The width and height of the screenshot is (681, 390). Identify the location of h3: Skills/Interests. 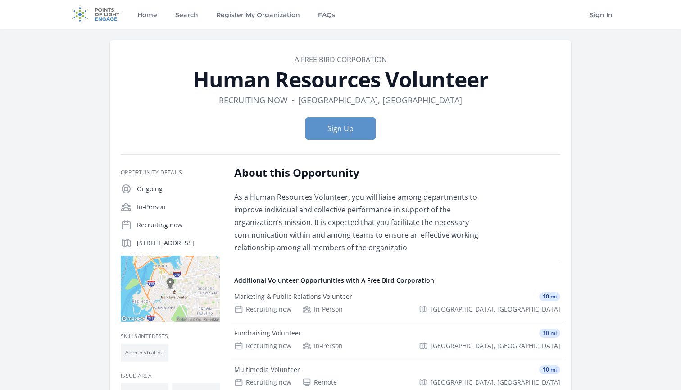
(170, 336).